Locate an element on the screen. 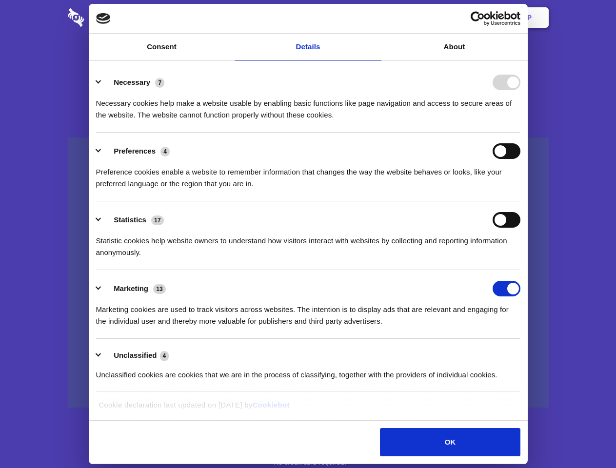 Image resolution: width=616 pixels, height=468 pixels. button: Statistics (17) is located at coordinates (133, 220).